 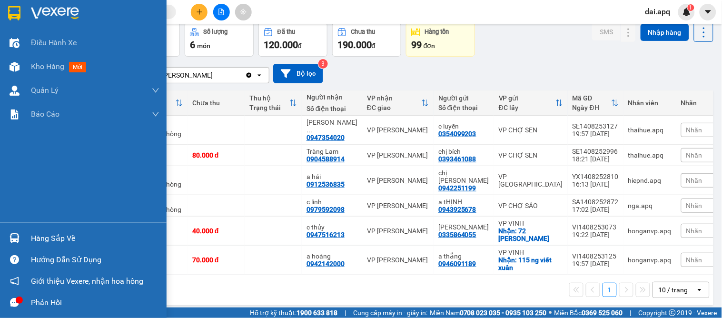 What do you see at coordinates (488, 313) in the screenshot?
I see `span: Miền Nam` at bounding box center [488, 313].